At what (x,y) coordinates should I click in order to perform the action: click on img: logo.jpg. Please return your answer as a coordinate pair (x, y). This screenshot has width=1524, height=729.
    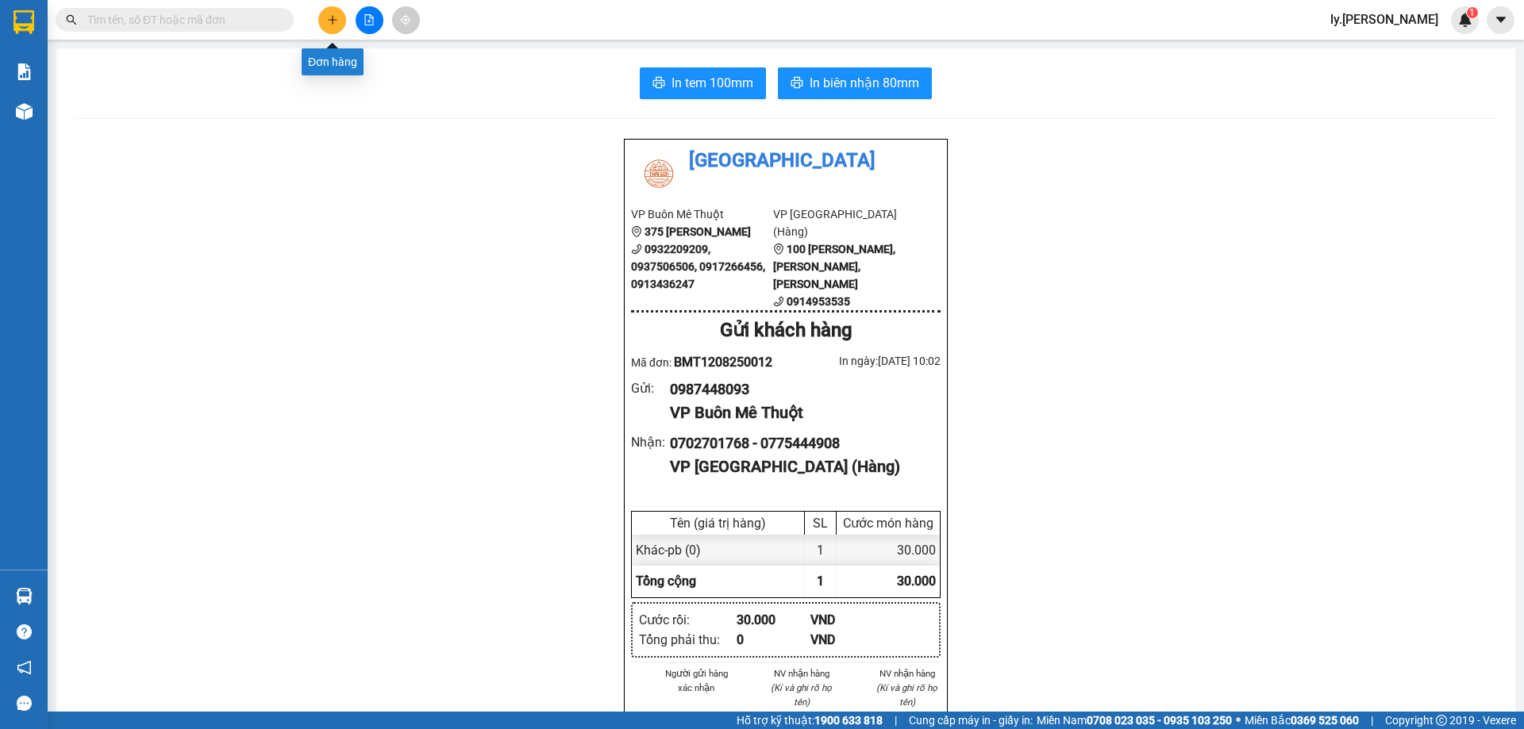
    Looking at the image, I should click on (659, 174).